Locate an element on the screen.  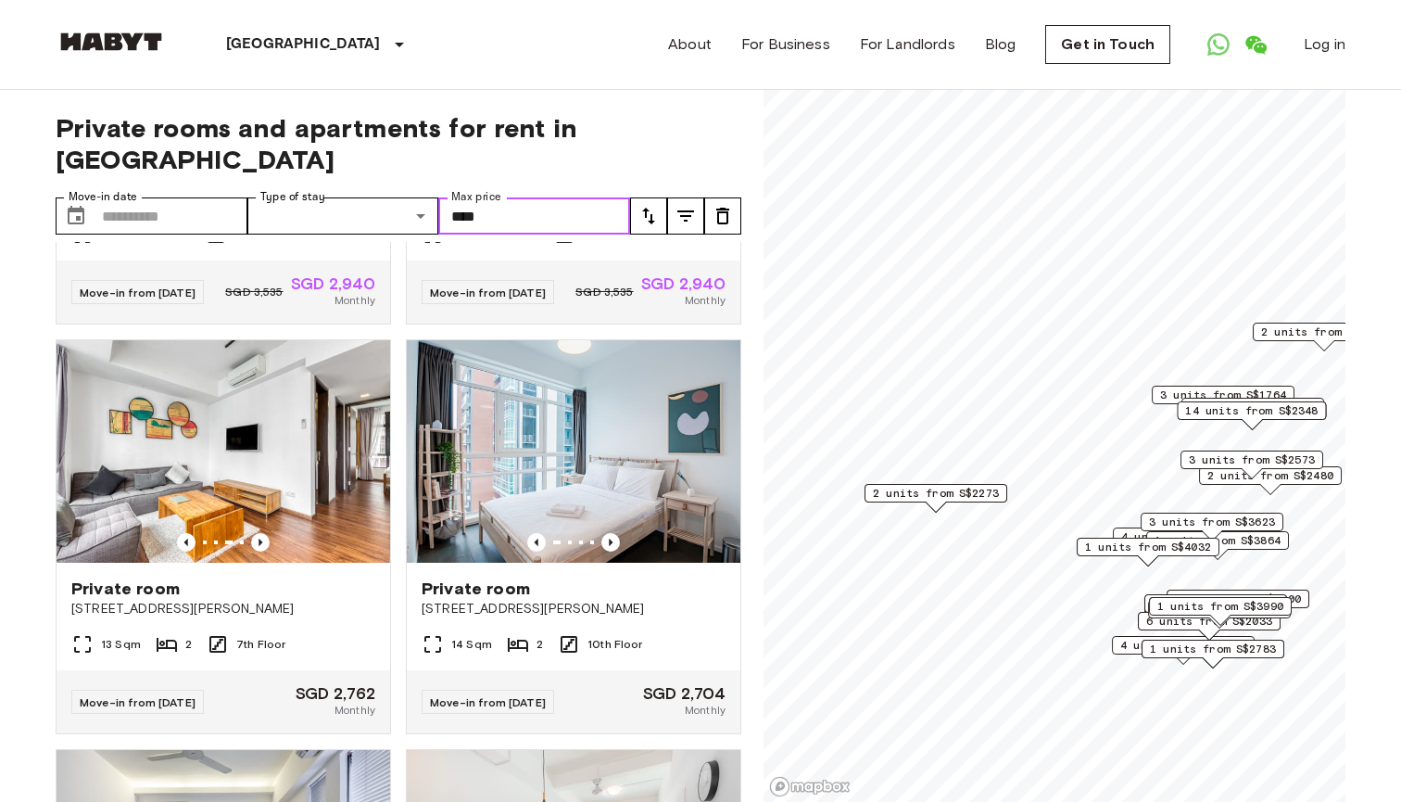
span: 2 units from S$2273 is located at coordinates (936, 493).